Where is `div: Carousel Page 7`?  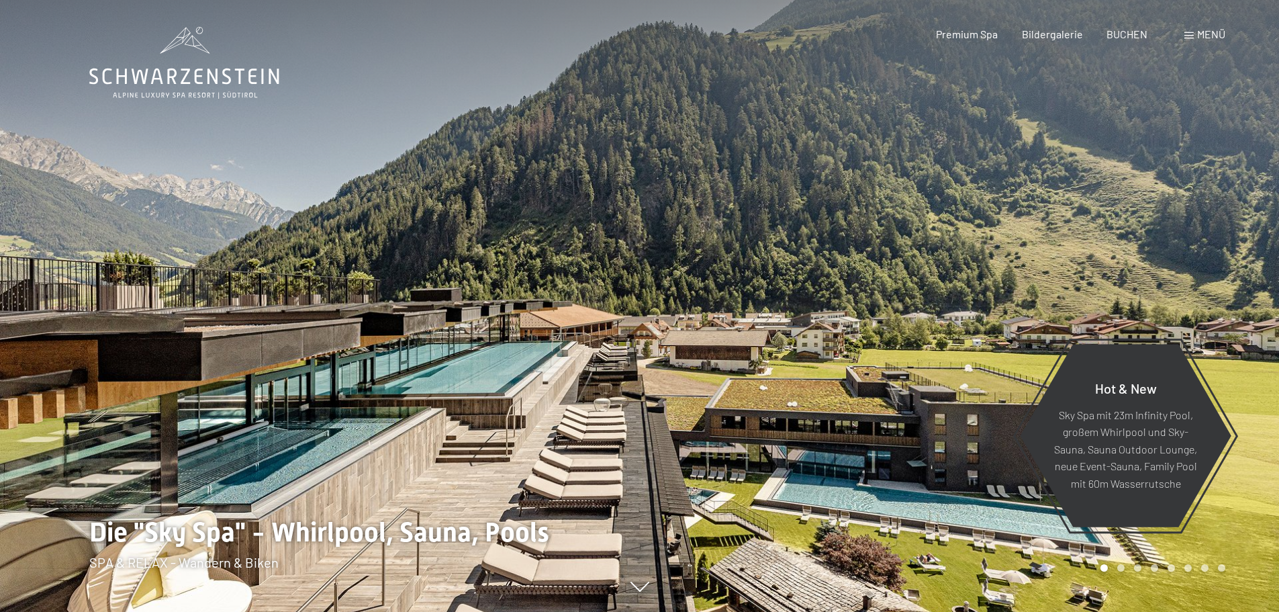
div: Carousel Page 7 is located at coordinates (1204, 567).